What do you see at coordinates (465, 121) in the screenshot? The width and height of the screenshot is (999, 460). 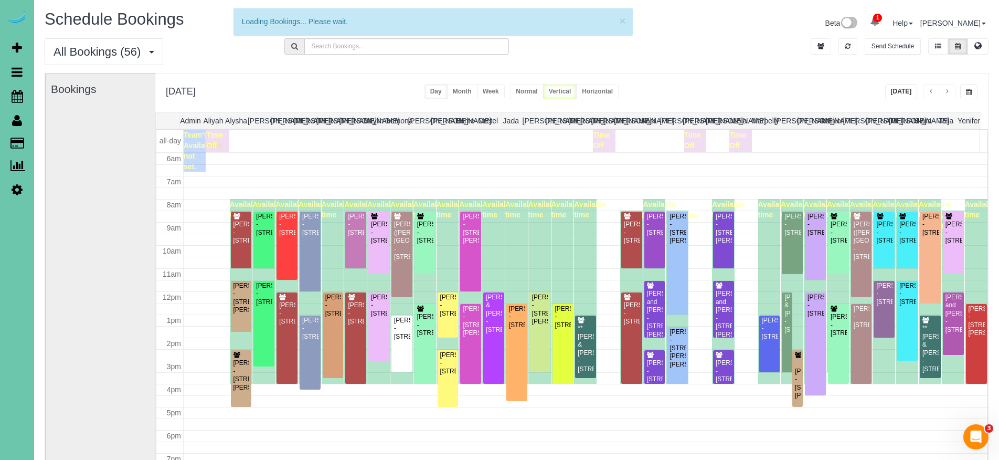 I see `th: Esme` at bounding box center [465, 121].